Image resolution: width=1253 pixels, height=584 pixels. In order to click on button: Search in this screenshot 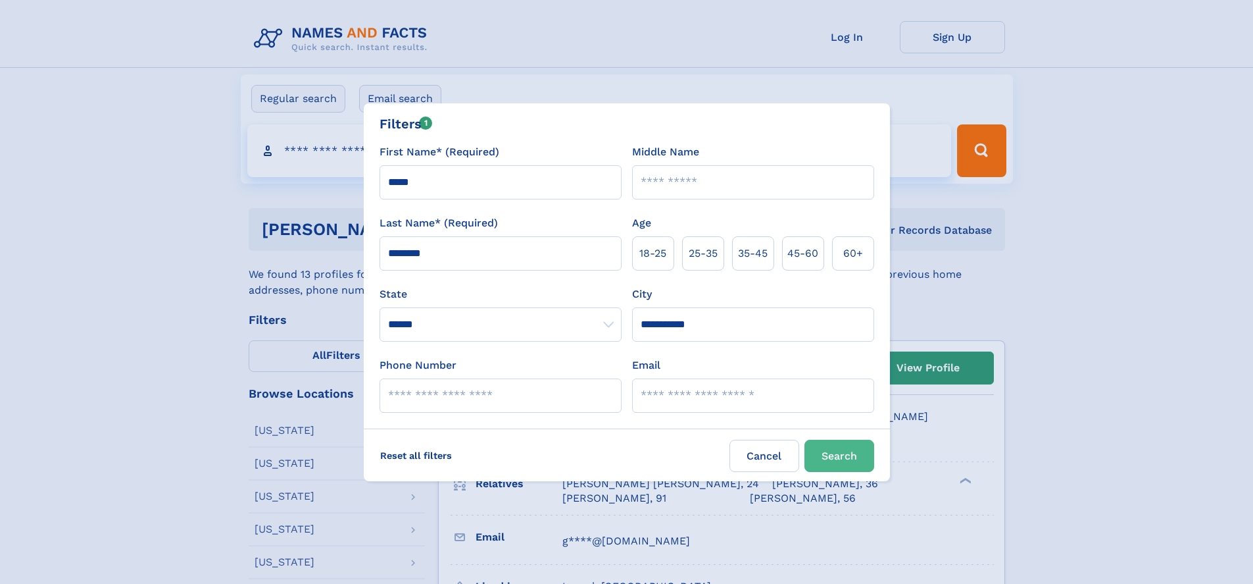, I will do `click(840, 455)`.